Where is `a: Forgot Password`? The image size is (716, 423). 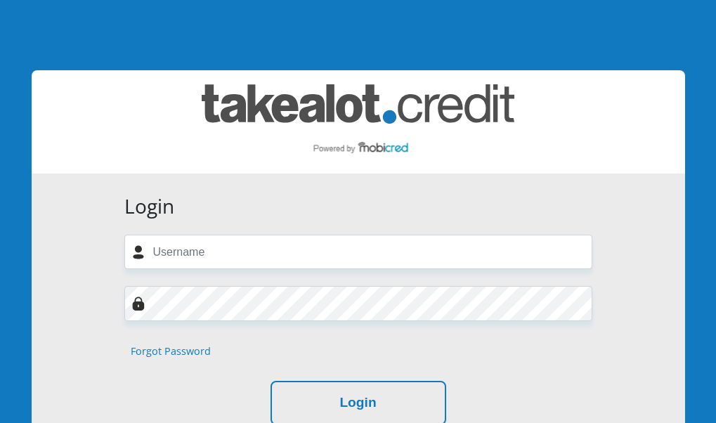 a: Forgot Password is located at coordinates (171, 351).